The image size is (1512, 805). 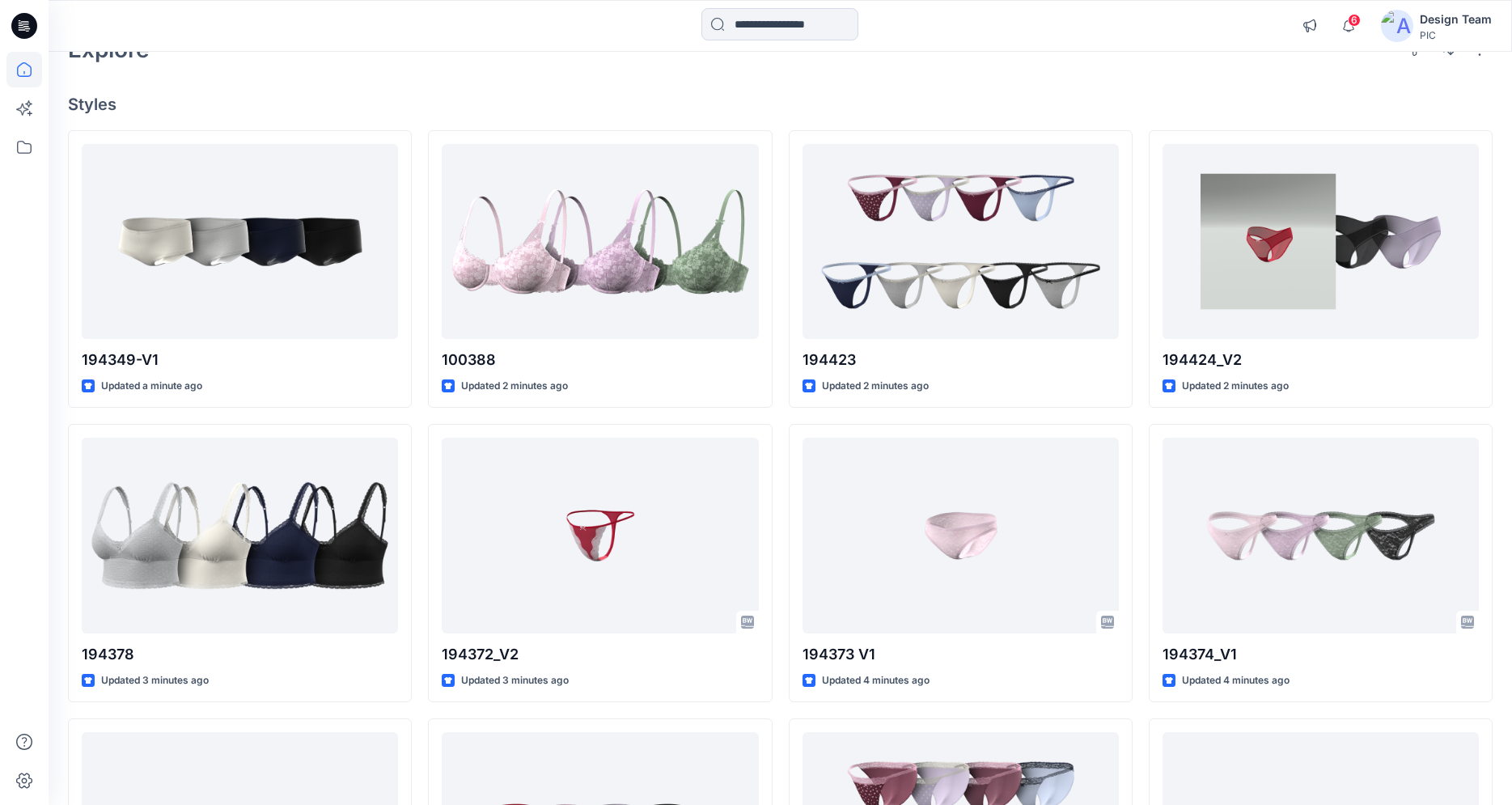 I want to click on a: 194423, so click(x=960, y=241).